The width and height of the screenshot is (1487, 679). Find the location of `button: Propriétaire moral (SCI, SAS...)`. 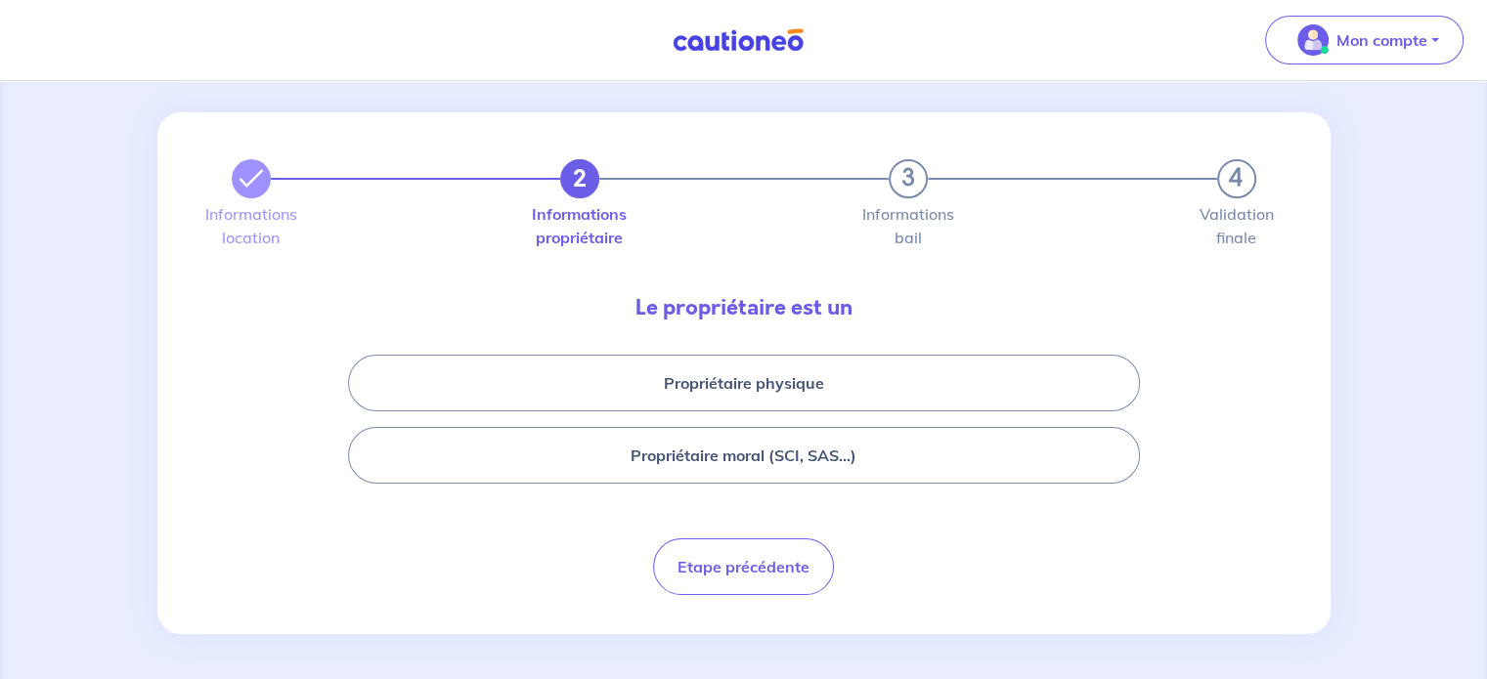

button: Propriétaire moral (SCI, SAS...) is located at coordinates (744, 456).